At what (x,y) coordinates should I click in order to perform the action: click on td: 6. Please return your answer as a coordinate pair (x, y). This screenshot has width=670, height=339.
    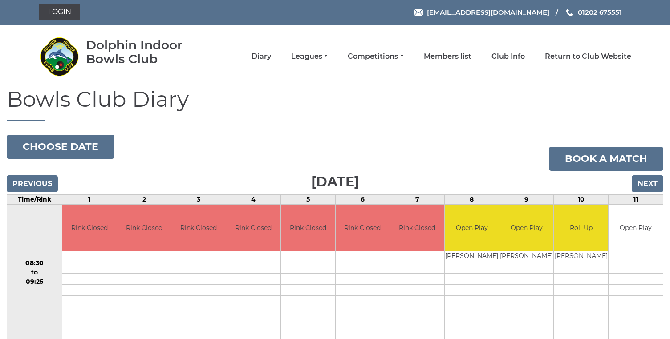
    Looking at the image, I should click on (363, 200).